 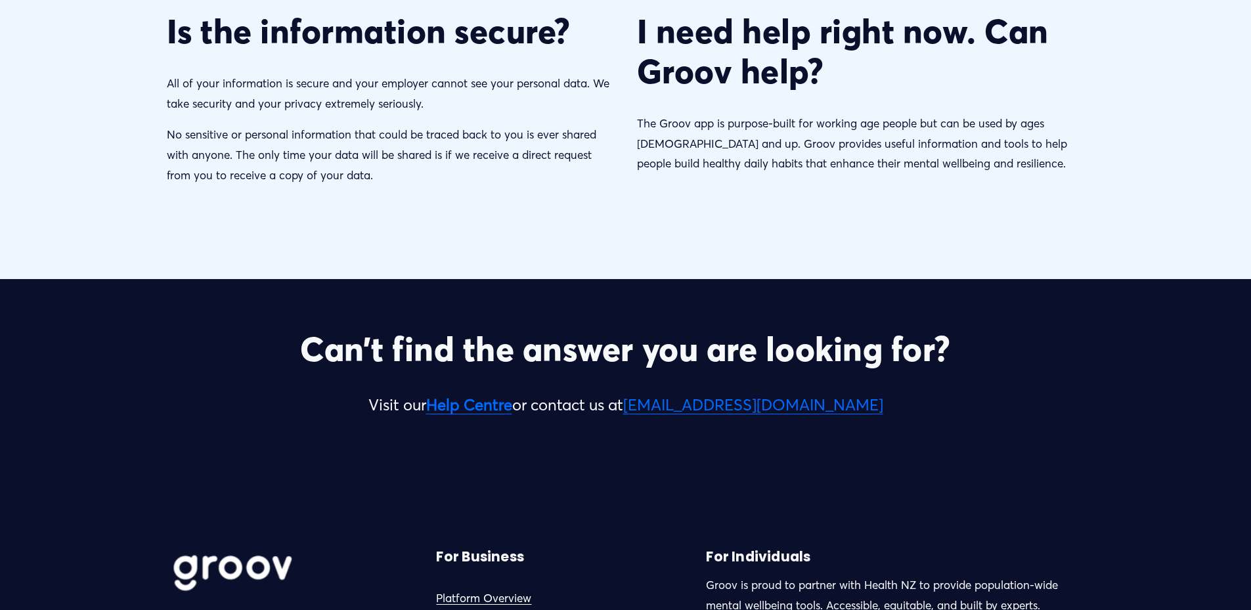 What do you see at coordinates (626, 405) in the screenshot?
I see `p: Visit our or contact us at` at bounding box center [626, 405].